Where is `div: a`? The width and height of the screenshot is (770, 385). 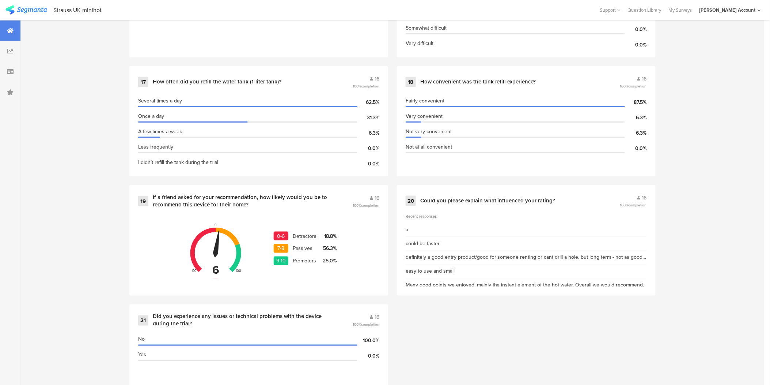 div: a is located at coordinates (407, 229).